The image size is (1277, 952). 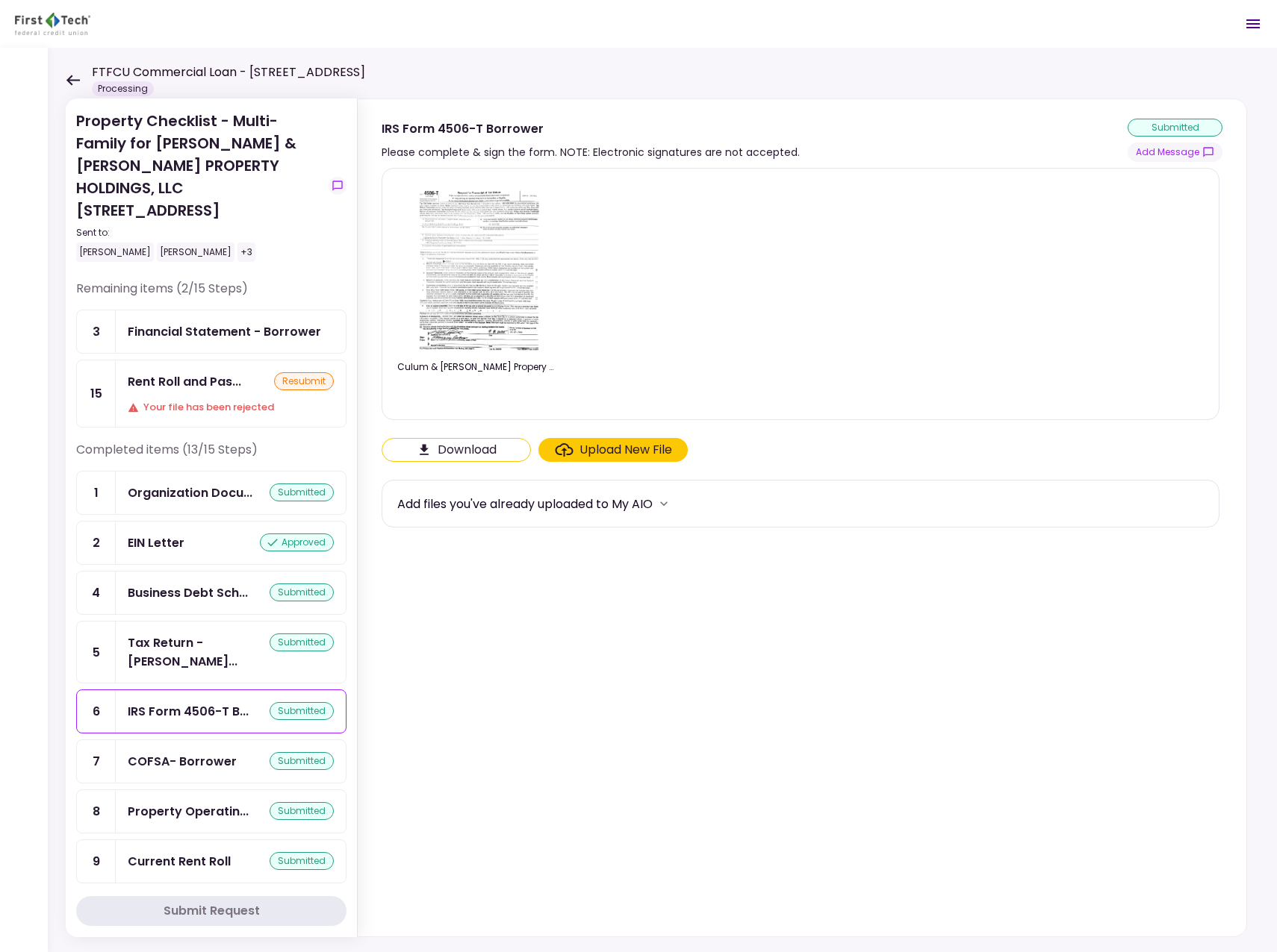 I want to click on a: 15Rent Roll and Past Due AffidavitresubmitYour file has been rejected, so click(x=211, y=393).